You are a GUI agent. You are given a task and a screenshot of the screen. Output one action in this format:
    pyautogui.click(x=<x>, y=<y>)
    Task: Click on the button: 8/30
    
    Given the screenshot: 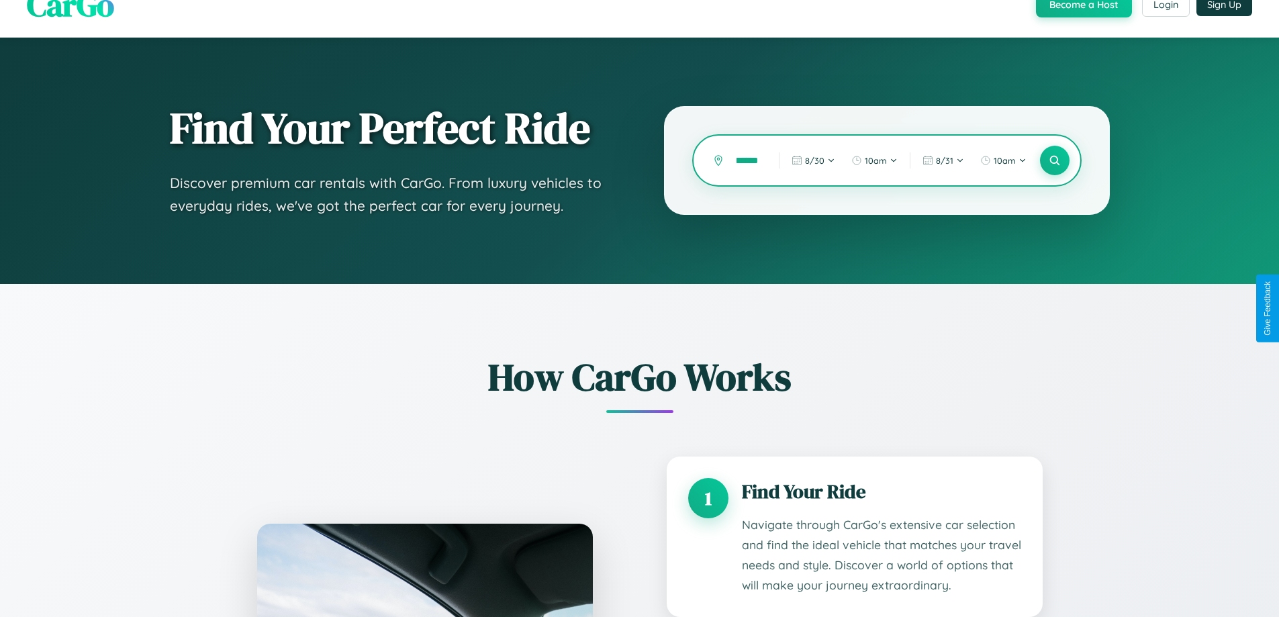 What is the action you would take?
    pyautogui.click(x=813, y=160)
    